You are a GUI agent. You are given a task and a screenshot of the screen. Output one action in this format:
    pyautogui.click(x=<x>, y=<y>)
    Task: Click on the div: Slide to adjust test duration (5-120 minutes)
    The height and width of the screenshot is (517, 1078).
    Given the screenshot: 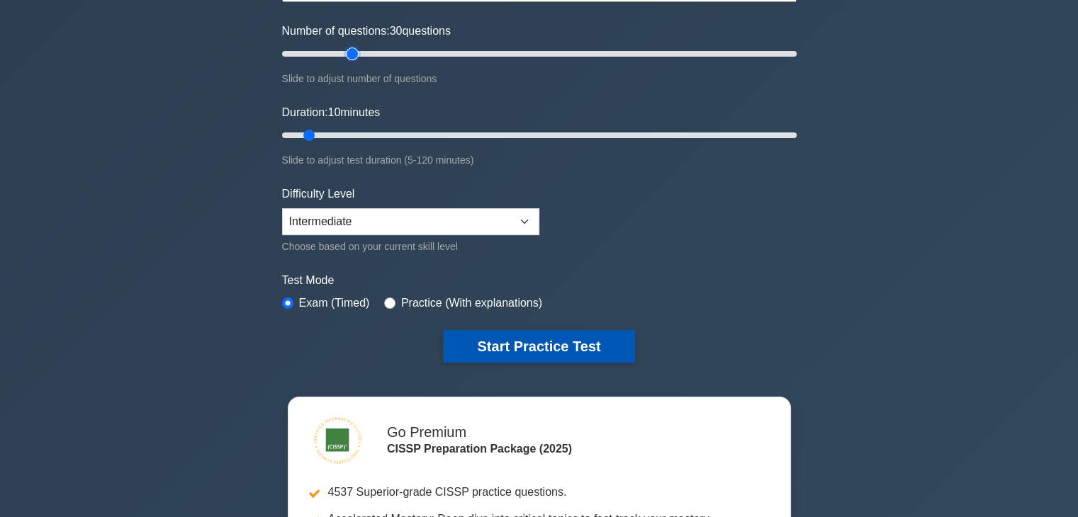 What is the action you would take?
    pyautogui.click(x=539, y=160)
    